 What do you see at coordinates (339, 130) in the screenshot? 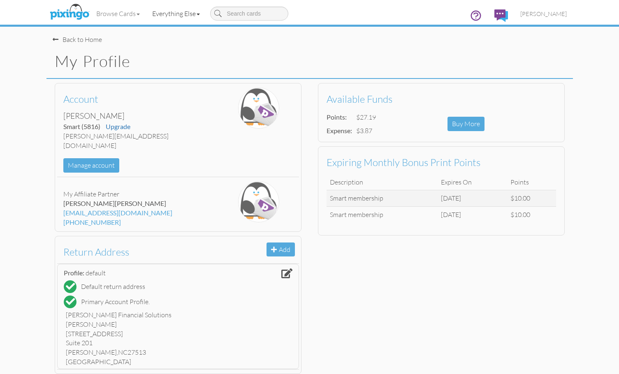
I see `strong: Expense:` at bounding box center [339, 130].